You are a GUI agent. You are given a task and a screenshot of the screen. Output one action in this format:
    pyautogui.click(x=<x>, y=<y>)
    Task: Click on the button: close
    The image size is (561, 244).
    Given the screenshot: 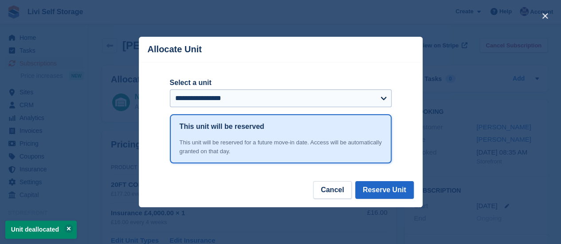 What is the action you would take?
    pyautogui.click(x=545, y=16)
    